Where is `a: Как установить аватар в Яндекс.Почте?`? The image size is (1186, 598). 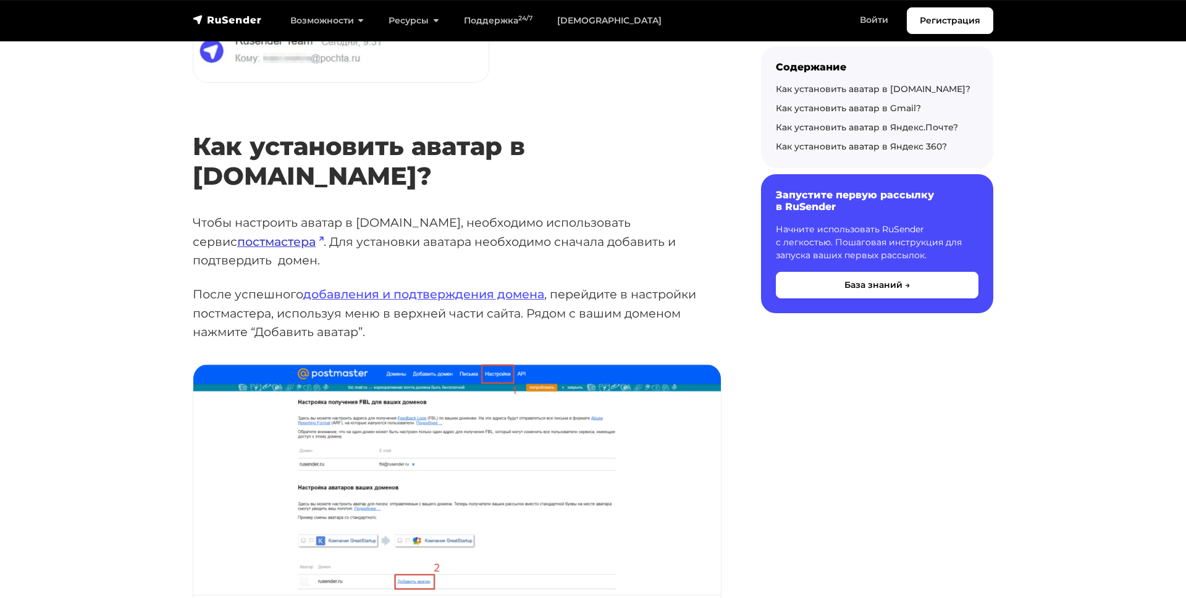
a: Как установить аватар в Яндекс.Почте? is located at coordinates (867, 127).